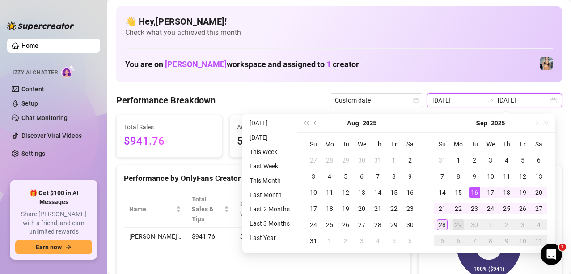  I want to click on td: 2025-10-07, so click(475, 241).